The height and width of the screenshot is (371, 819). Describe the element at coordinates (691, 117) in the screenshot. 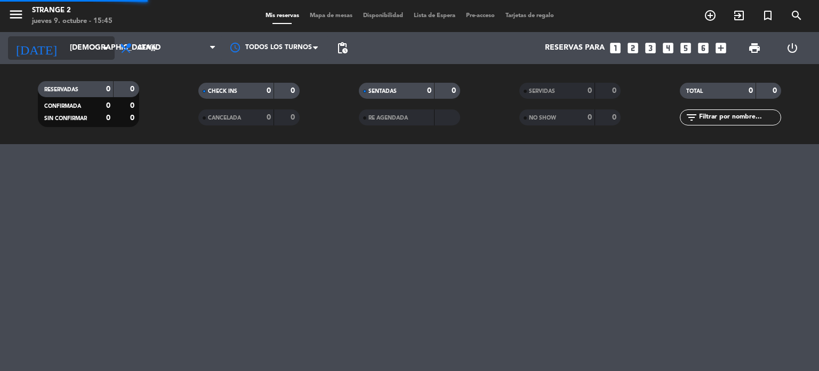

I see `i: filter_list` at that location.